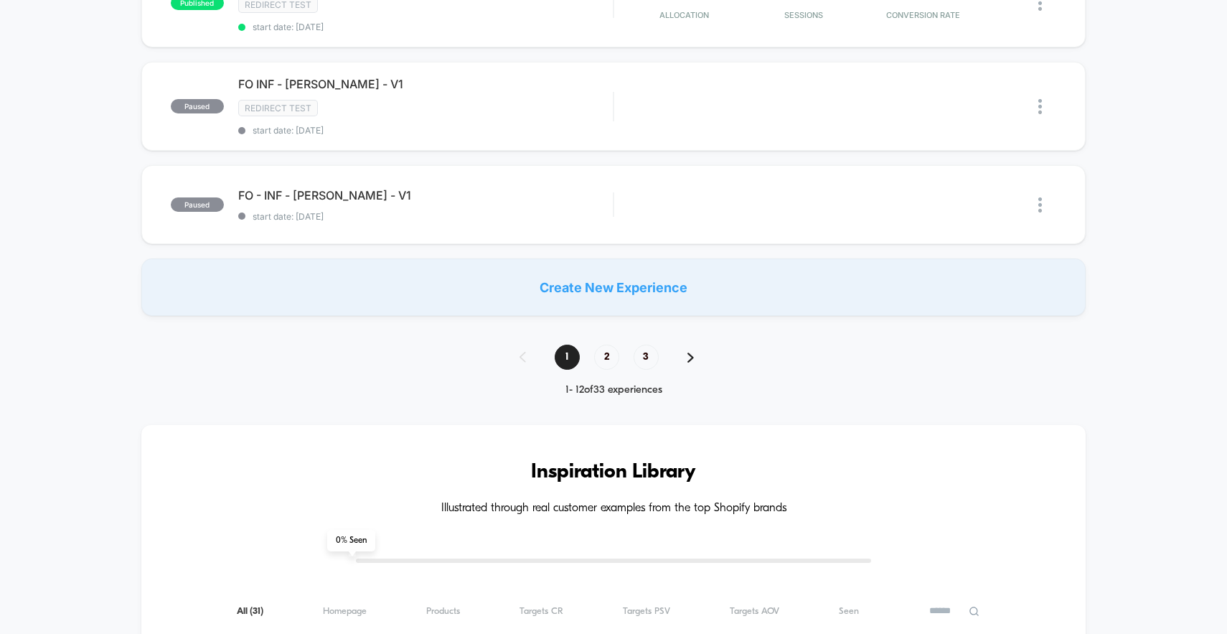 The height and width of the screenshot is (634, 1227). Describe the element at coordinates (351, 540) in the screenshot. I see `span: 0 % Seen` at that location.